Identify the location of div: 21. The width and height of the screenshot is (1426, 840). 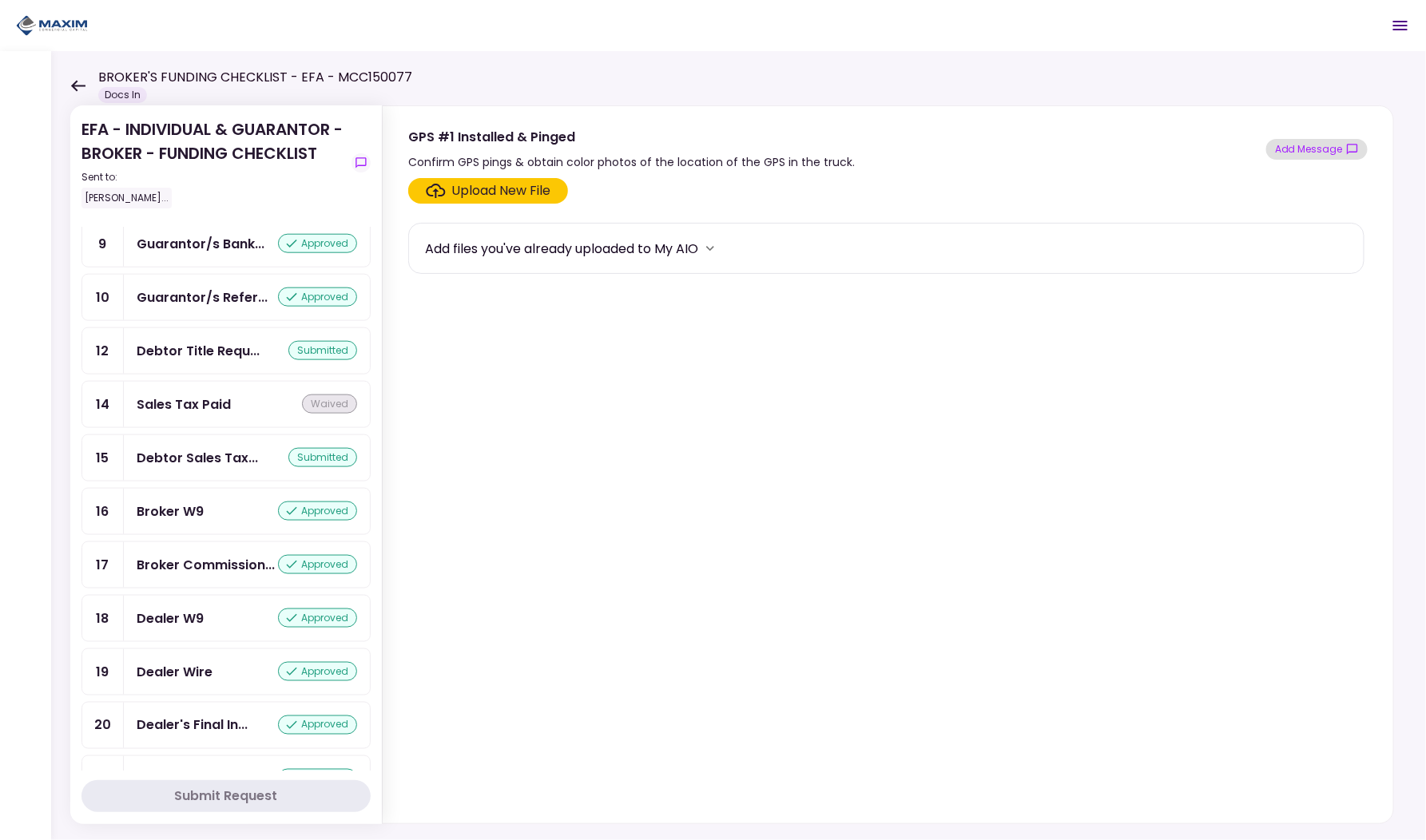
(103, 778).